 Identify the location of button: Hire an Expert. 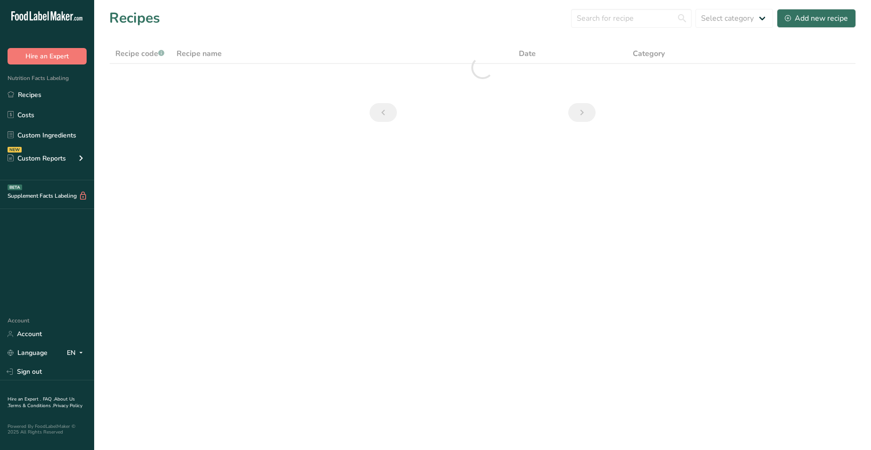
(47, 56).